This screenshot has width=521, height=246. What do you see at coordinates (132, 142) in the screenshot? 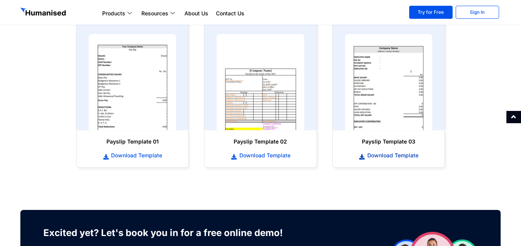
I see `h6: Payslip Template 01` at bounding box center [132, 142].